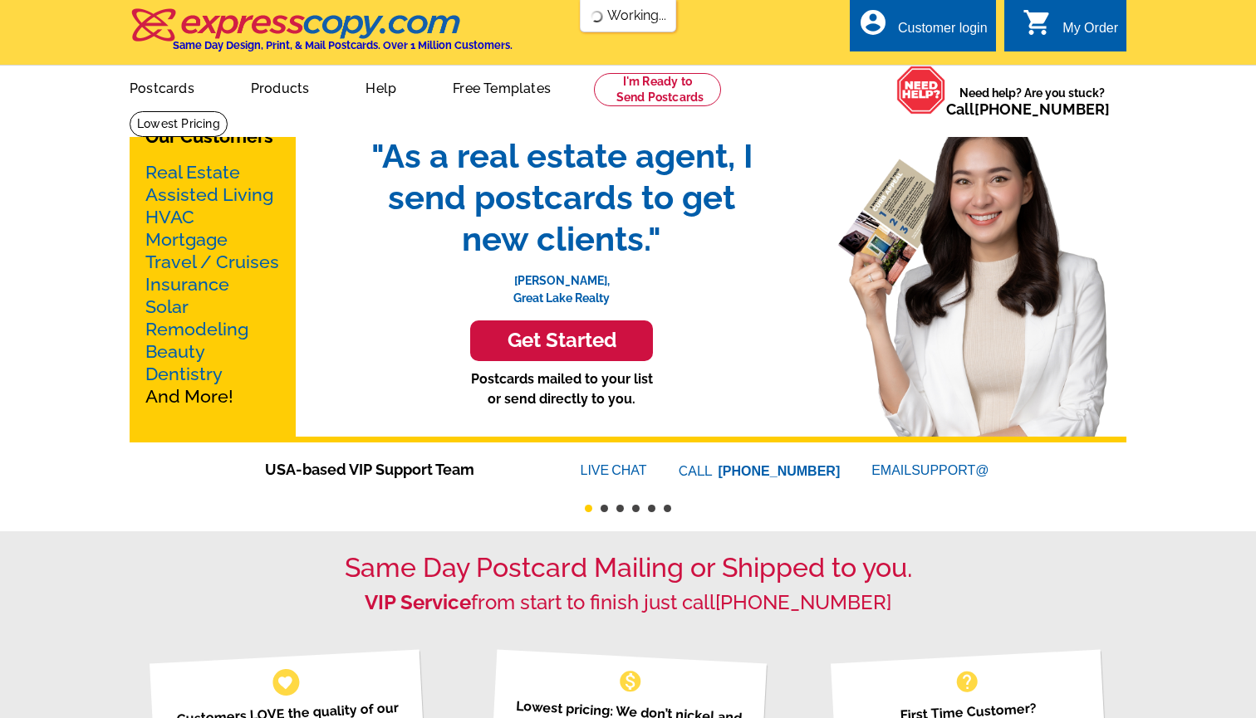  Describe the element at coordinates (321, 36) in the screenshot. I see `a: Same Day Design, Print, & Mail Postcards. Over 1 Million Customers.` at that location.